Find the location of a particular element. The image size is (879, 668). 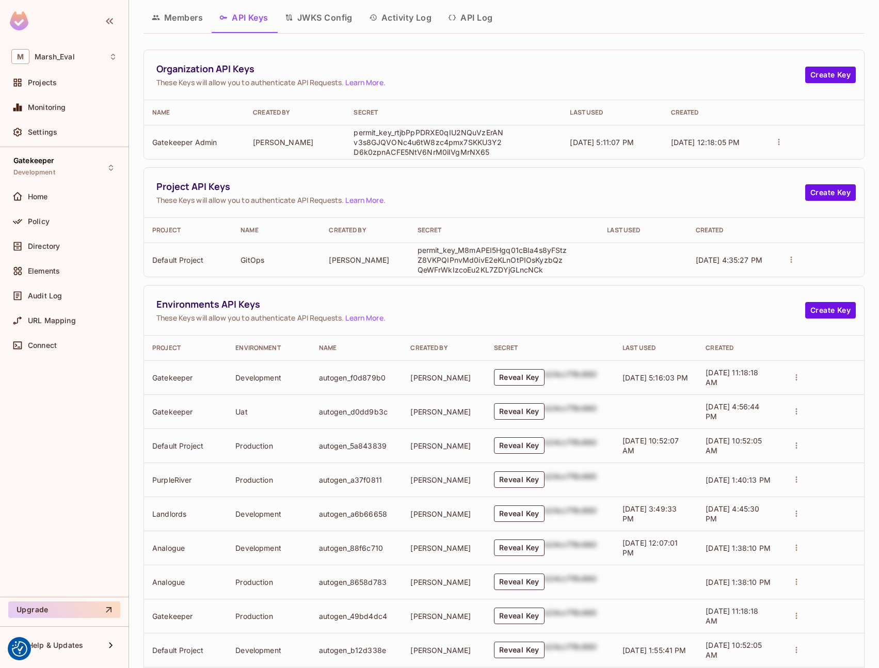

td: Uat is located at coordinates (268, 411).